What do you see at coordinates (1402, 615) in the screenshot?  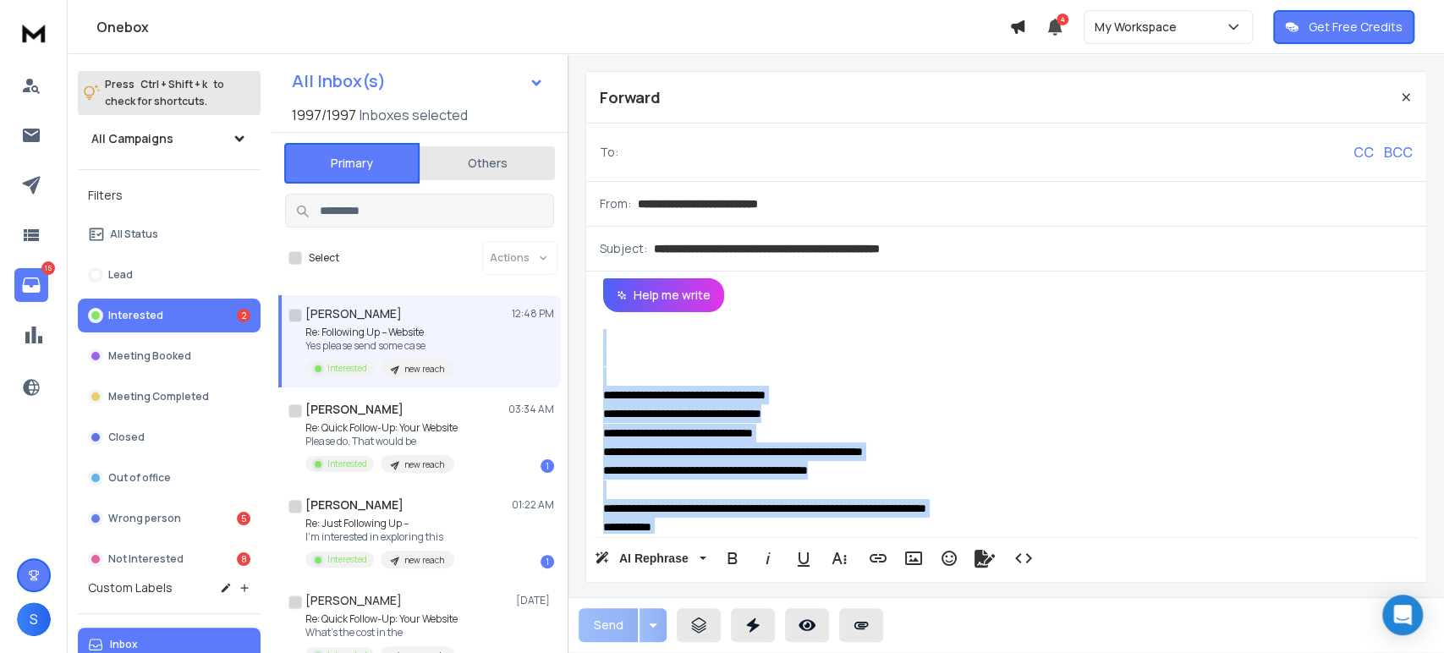 I see `div: Open Intercom Messenger` at bounding box center [1402, 615].